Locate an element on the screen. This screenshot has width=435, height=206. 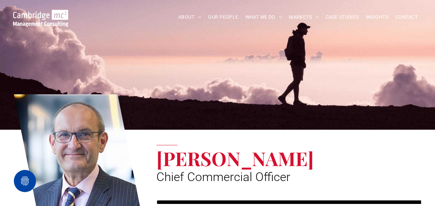
a: CASE STUDIES is located at coordinates (342, 17).